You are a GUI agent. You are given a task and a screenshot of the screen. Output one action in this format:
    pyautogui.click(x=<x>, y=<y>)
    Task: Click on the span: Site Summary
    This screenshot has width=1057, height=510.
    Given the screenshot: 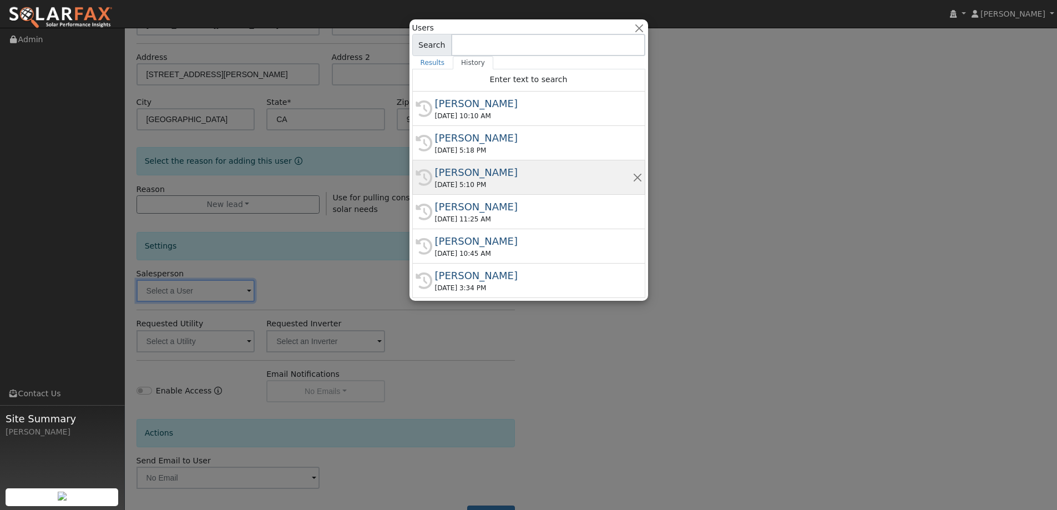 What is the action you would take?
    pyautogui.click(x=62, y=418)
    